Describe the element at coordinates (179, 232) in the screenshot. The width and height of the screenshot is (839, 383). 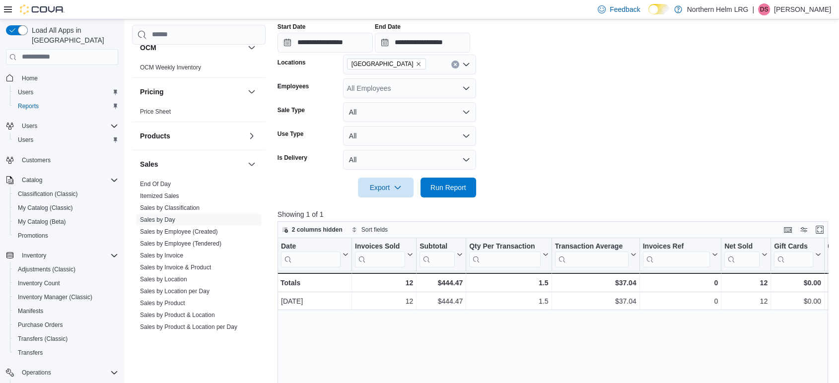
I see `a: Sales by Employee (Created)` at that location.